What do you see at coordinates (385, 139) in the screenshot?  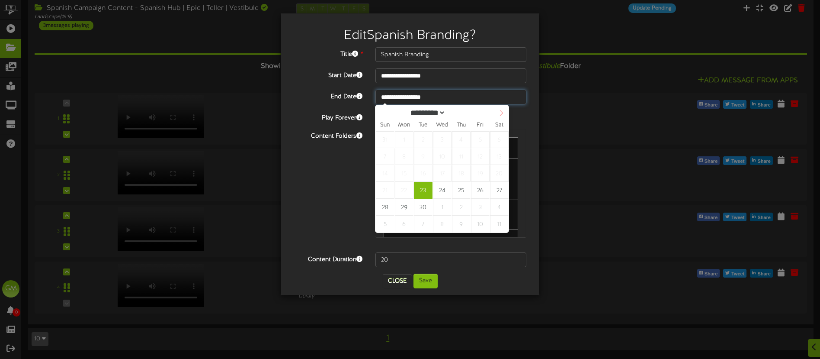 I see `span: August 31, 2025` at bounding box center [385, 139].